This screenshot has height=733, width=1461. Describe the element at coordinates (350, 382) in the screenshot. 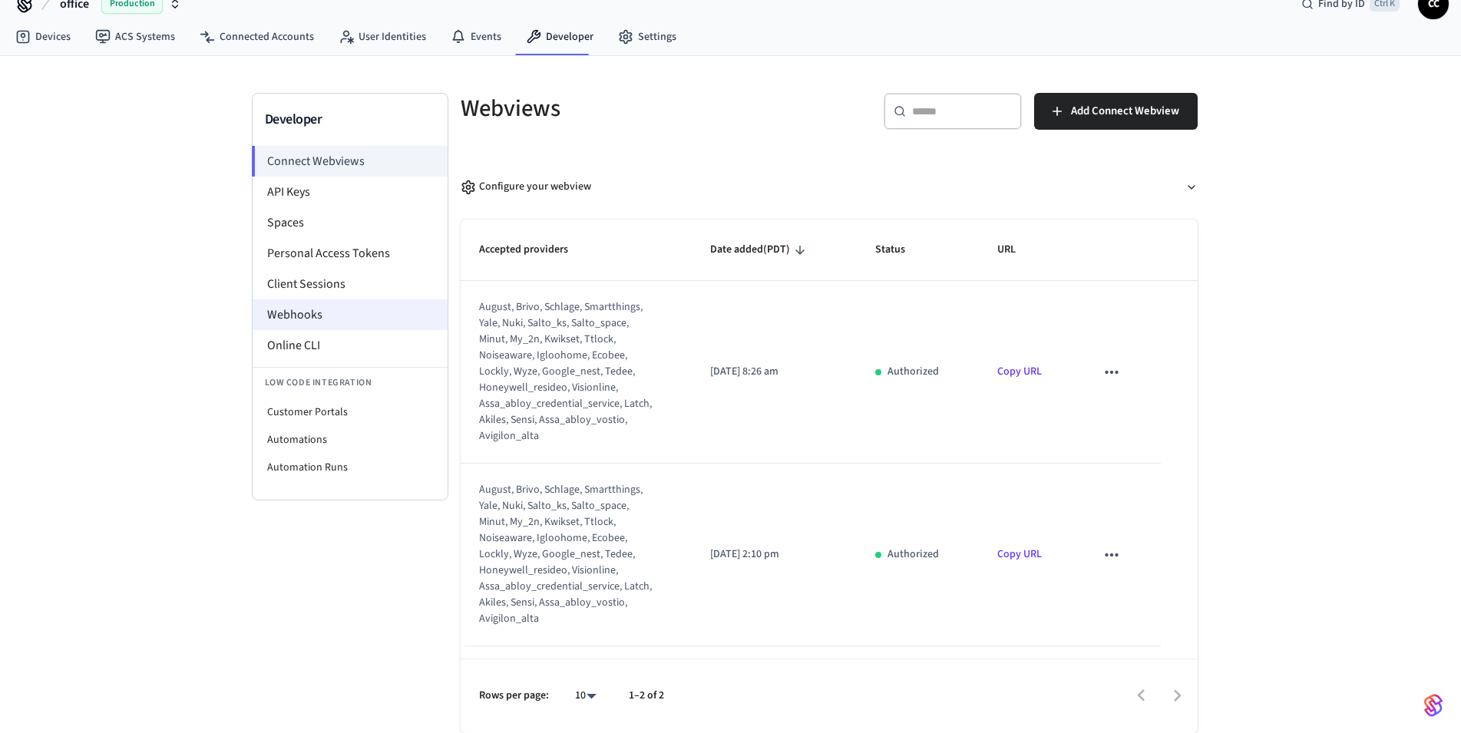

I see `li: Low Code Integration` at that location.